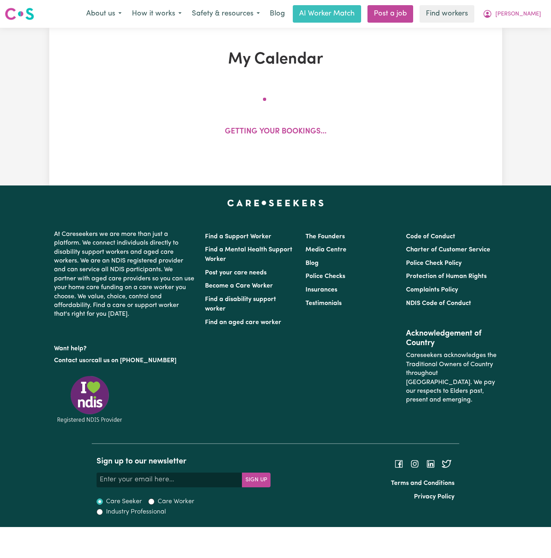 The image size is (551, 558). What do you see at coordinates (90, 399) in the screenshot?
I see `img: Registered NDIS provider` at bounding box center [90, 399].